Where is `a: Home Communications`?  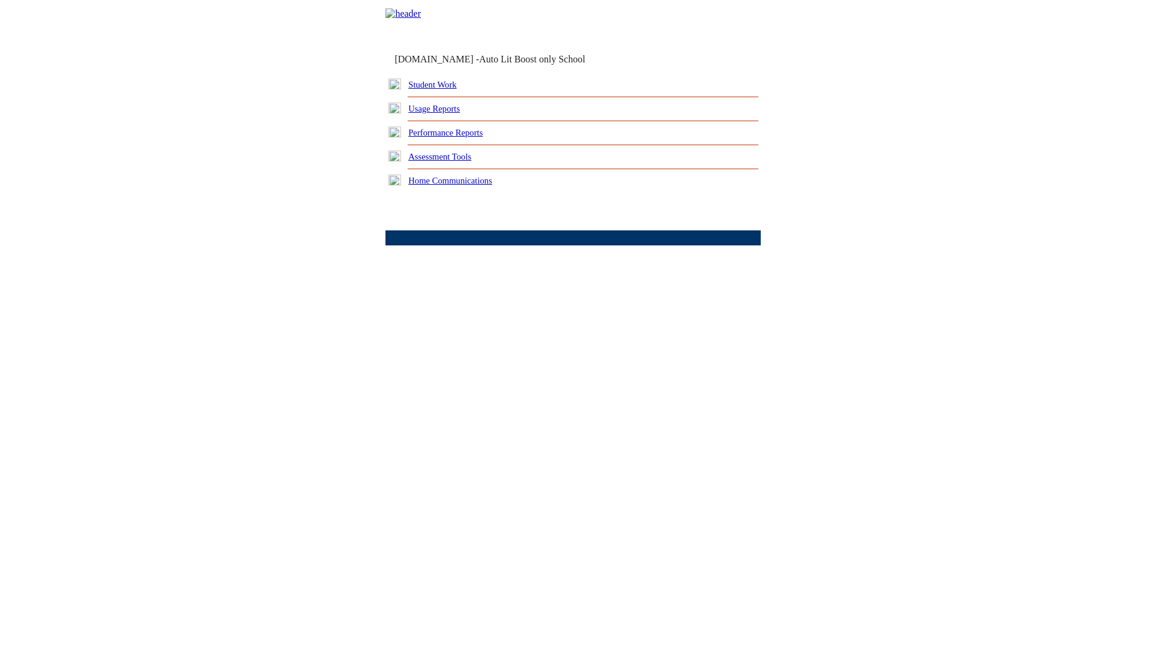 a: Home Communications is located at coordinates (450, 180).